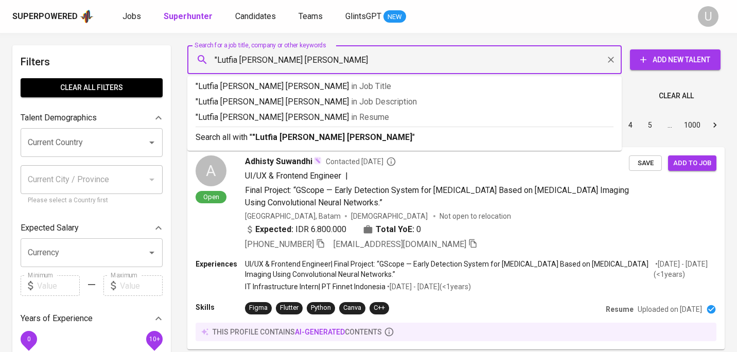 The height and width of the screenshot is (352, 737). I want to click on span: AI-generated, so click(320, 332).